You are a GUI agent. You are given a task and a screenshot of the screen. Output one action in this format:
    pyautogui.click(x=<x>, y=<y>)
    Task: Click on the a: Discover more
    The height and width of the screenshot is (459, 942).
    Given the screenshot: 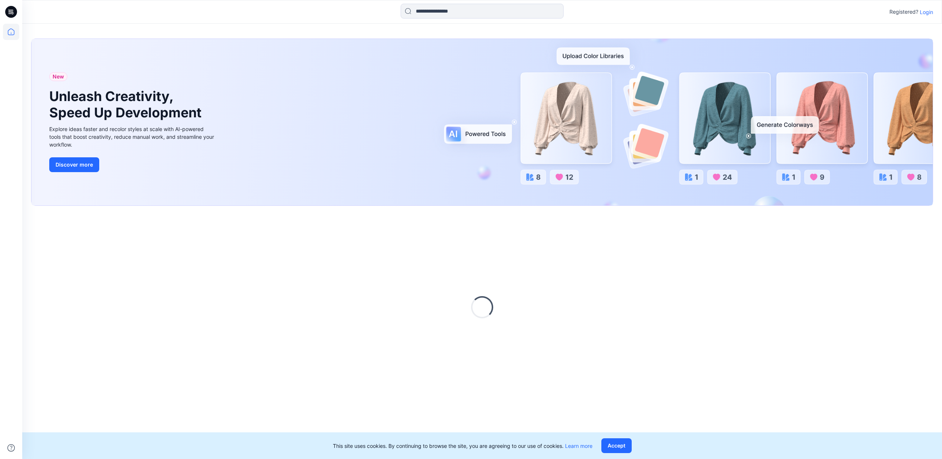 What is the action you would take?
    pyautogui.click(x=133, y=165)
    